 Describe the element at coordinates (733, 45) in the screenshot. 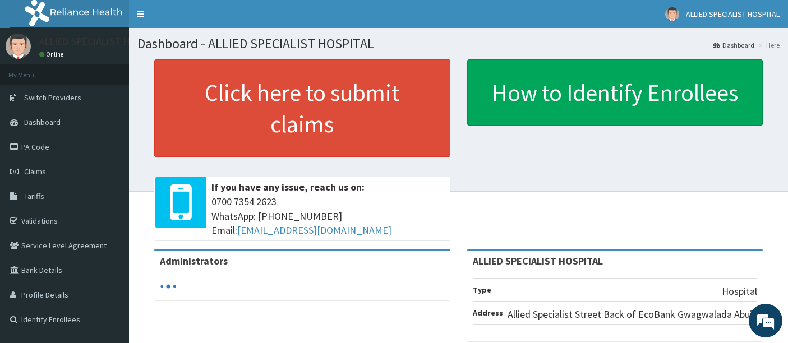

I see `a: Dashboard` at that location.